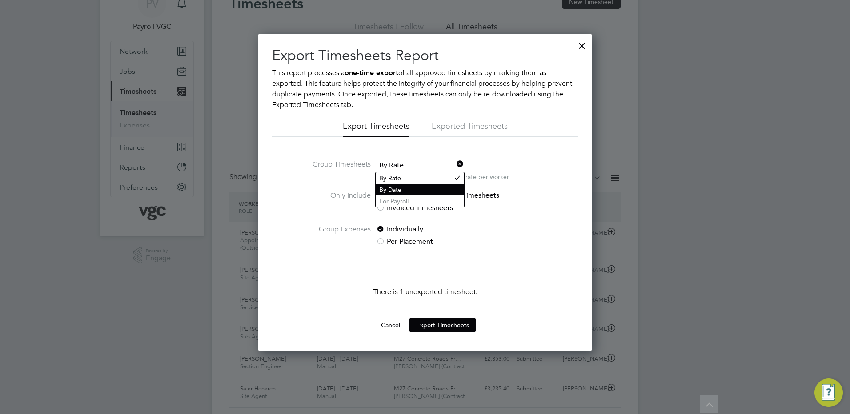  Describe the element at coordinates (425, 292) in the screenshot. I see `p: There is 1 unexported timesheet.` at that location.